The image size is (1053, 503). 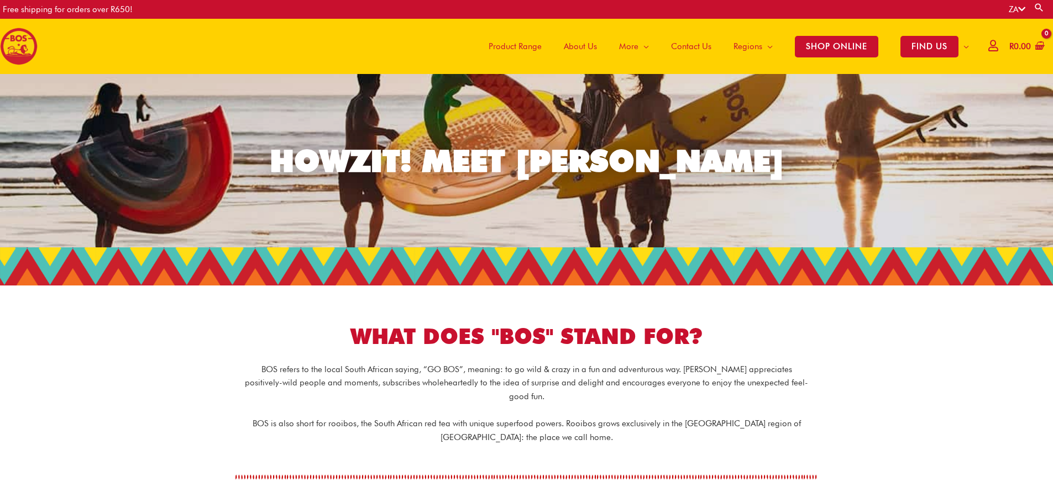 What do you see at coordinates (1026, 46) in the screenshot?
I see `a: View Shopping Cart, empty` at bounding box center [1026, 46].